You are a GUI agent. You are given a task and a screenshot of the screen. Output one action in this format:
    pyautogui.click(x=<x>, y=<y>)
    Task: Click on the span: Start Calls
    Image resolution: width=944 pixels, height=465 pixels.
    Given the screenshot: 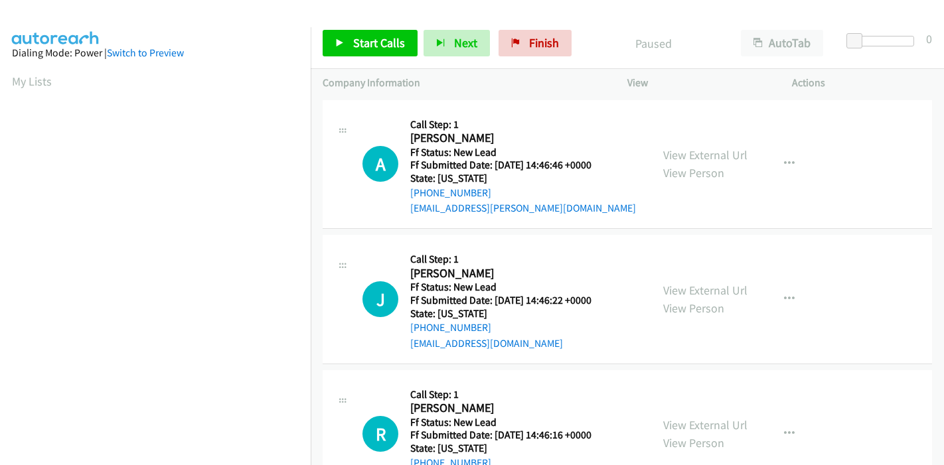 What is the action you would take?
    pyautogui.click(x=379, y=42)
    